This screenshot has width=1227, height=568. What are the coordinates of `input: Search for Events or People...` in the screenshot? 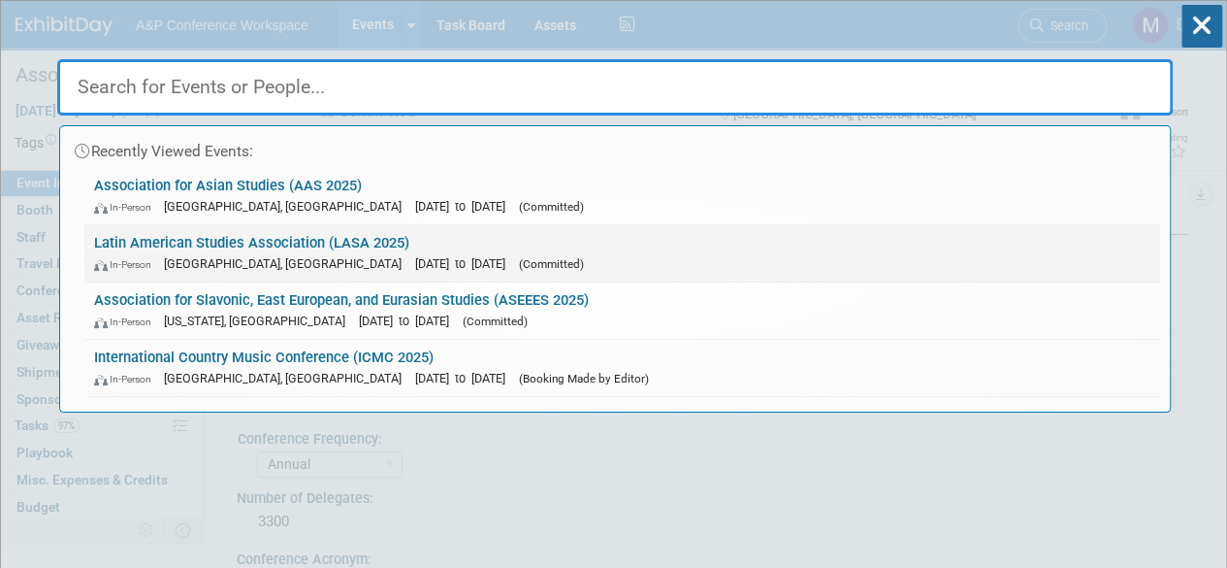 It's located at (615, 87).